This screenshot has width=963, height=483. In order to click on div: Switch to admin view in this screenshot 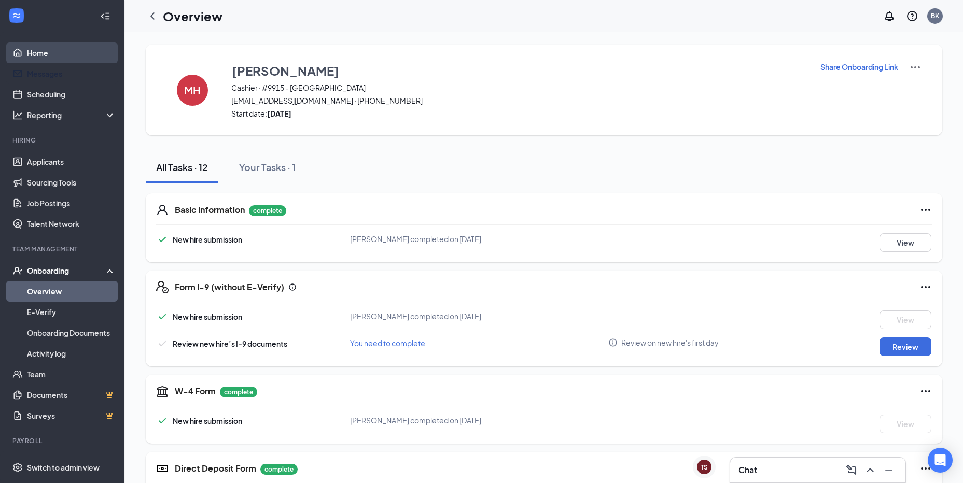, I will do `click(63, 468)`.